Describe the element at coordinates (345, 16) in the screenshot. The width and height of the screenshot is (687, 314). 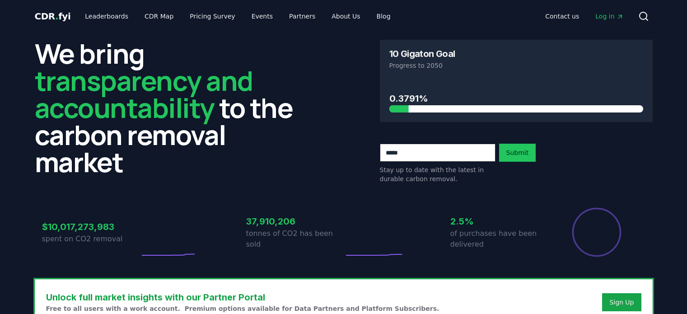
I see `a: About Us` at that location.